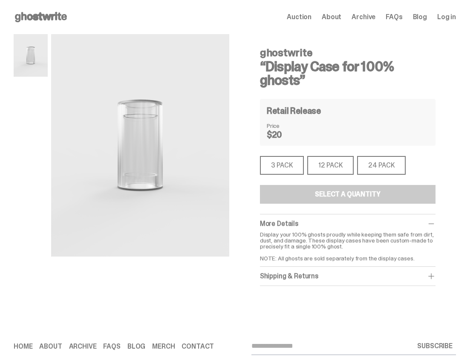 The image size is (476, 358). What do you see at coordinates (394, 17) in the screenshot?
I see `span: FAQs` at bounding box center [394, 17].